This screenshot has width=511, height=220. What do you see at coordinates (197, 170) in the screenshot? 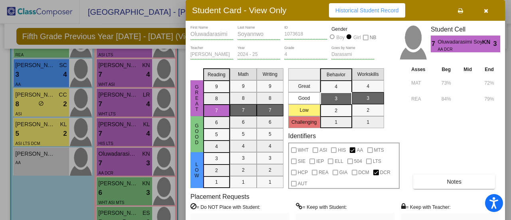
I see `span: Low` at bounding box center [197, 170].